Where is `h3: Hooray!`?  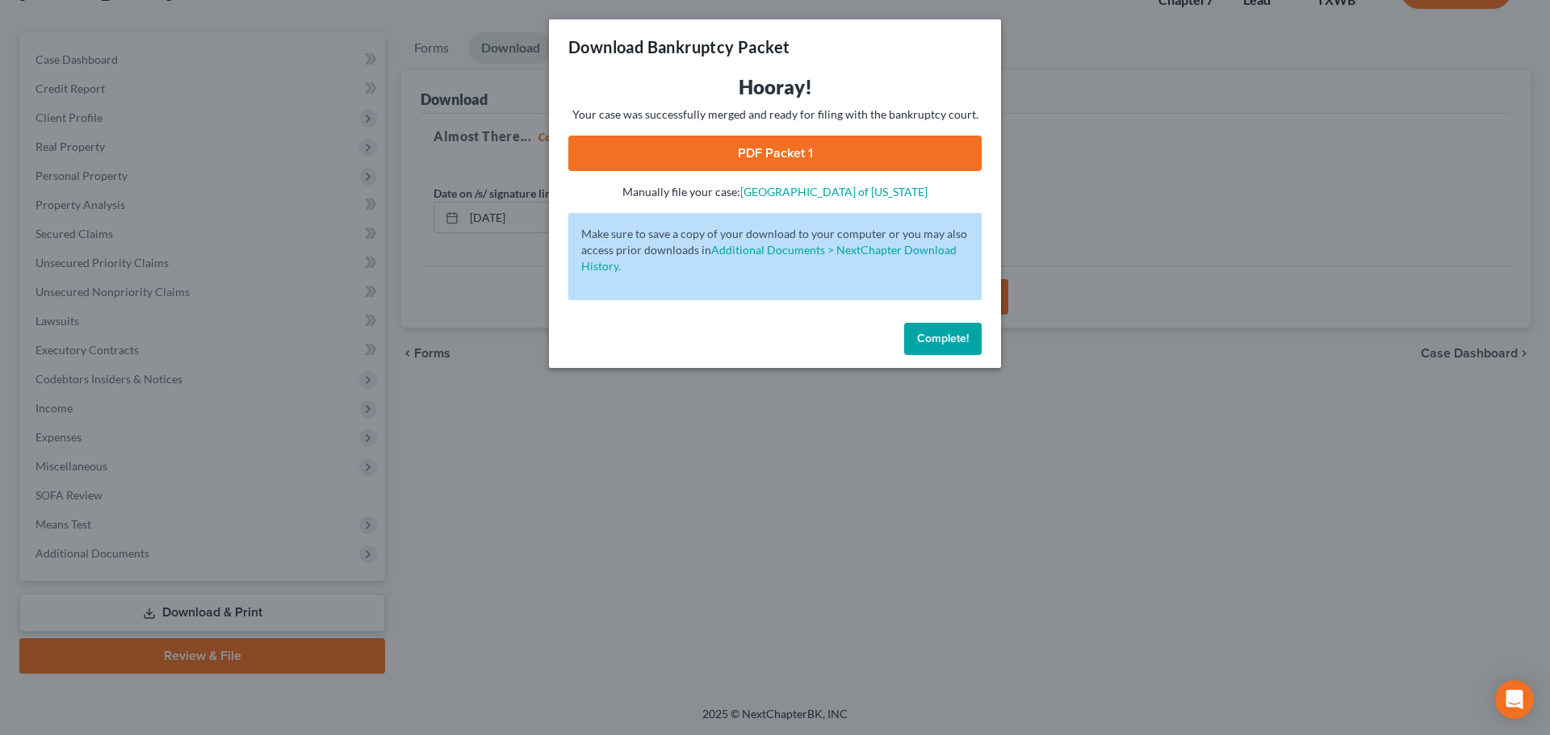
h3: Hooray! is located at coordinates (775, 87).